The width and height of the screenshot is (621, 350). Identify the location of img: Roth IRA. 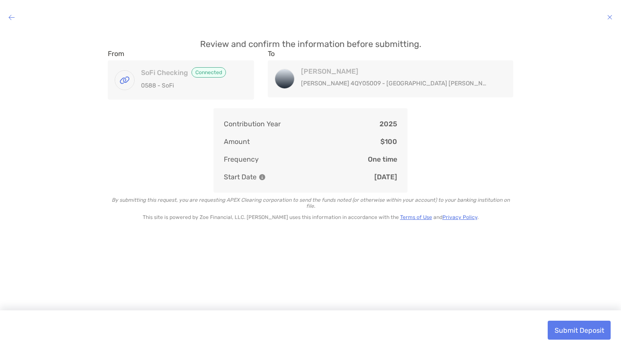
(285, 79).